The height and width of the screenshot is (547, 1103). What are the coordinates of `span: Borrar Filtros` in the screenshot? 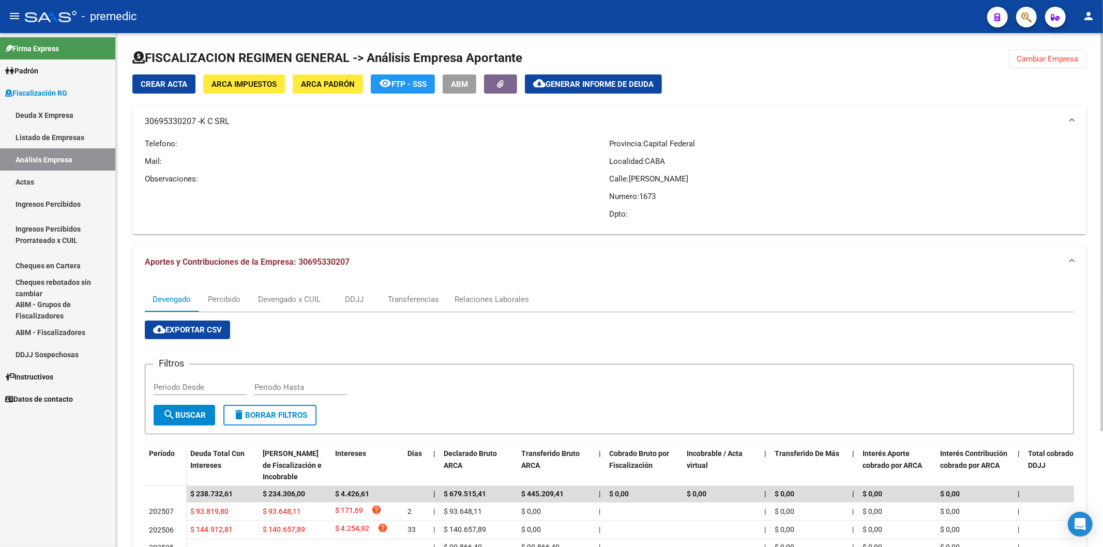 It's located at (270, 415).